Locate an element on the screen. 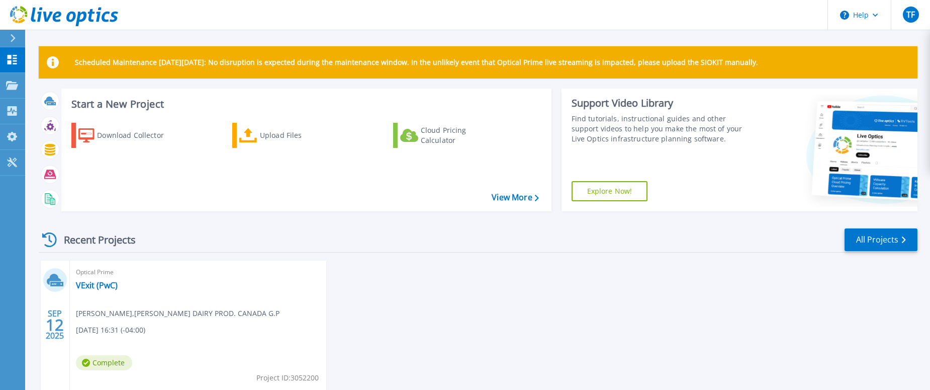 This screenshot has width=930, height=390. div: Cloud Pricing Calculator is located at coordinates (461, 135).